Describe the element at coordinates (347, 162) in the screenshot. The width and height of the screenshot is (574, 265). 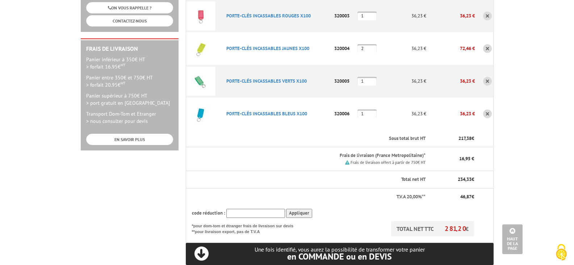
I see `img: picto.png` at that location.